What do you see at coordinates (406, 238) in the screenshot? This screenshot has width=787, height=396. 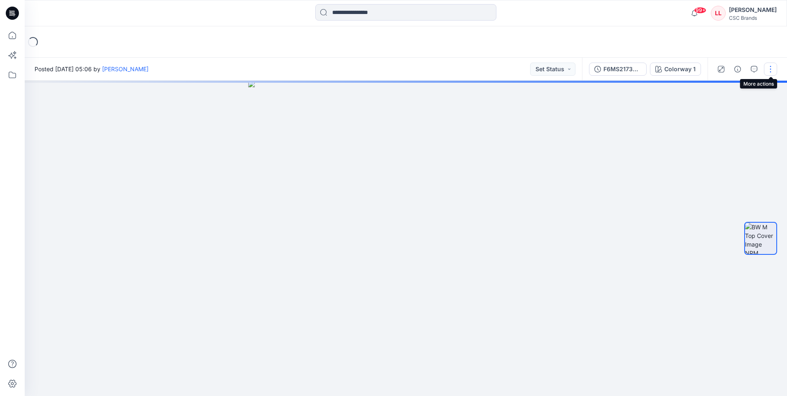 I see `img: eyJhbGciOiJIUzI1NiIsImtpZCI6IjAiLCJzbHQiOiJzZXMiLCJ0eXAiOiJKV1QifQ.eyJkYXRhIjp7InR5cGUiOiJzdG9yYW...` at bounding box center [406, 238].